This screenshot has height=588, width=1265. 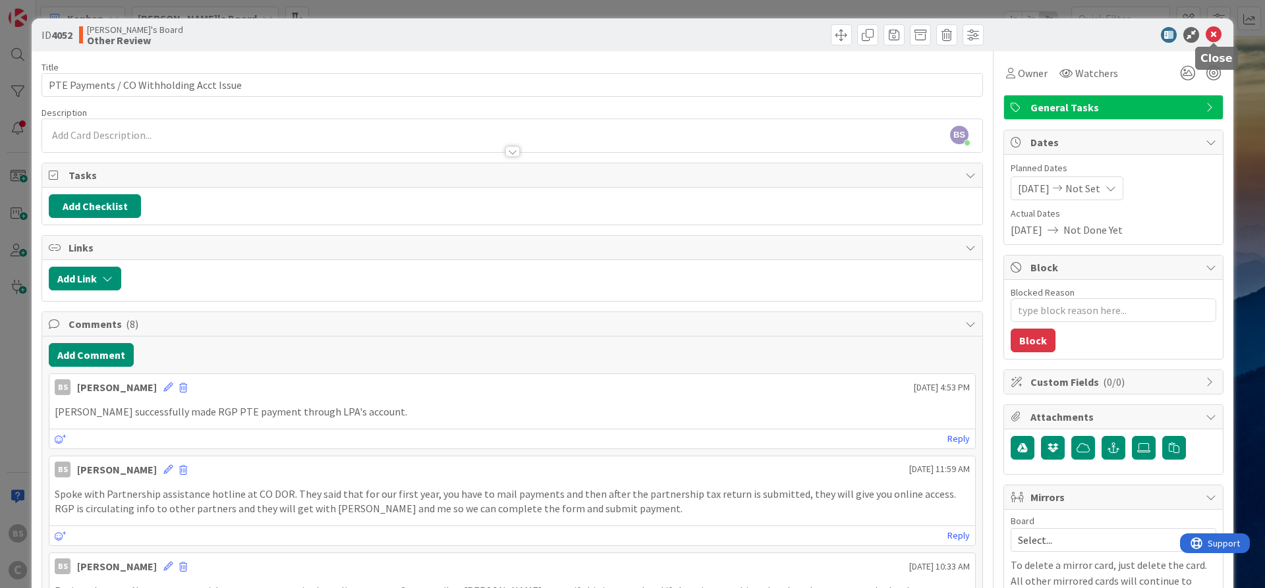 What do you see at coordinates (1033, 341) in the screenshot?
I see `button: Block` at bounding box center [1033, 341].